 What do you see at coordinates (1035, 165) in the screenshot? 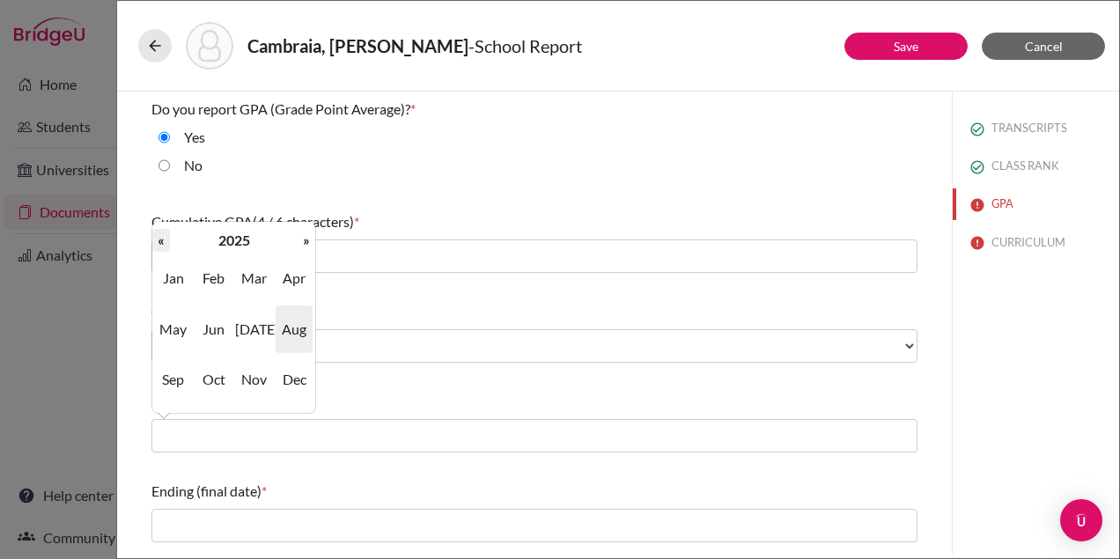
I see `button: CLASS RANK` at bounding box center [1035, 165].